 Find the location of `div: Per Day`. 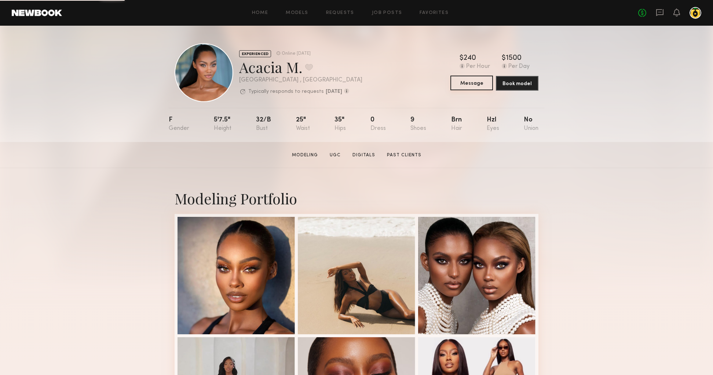

div: Per Day is located at coordinates (519, 67).